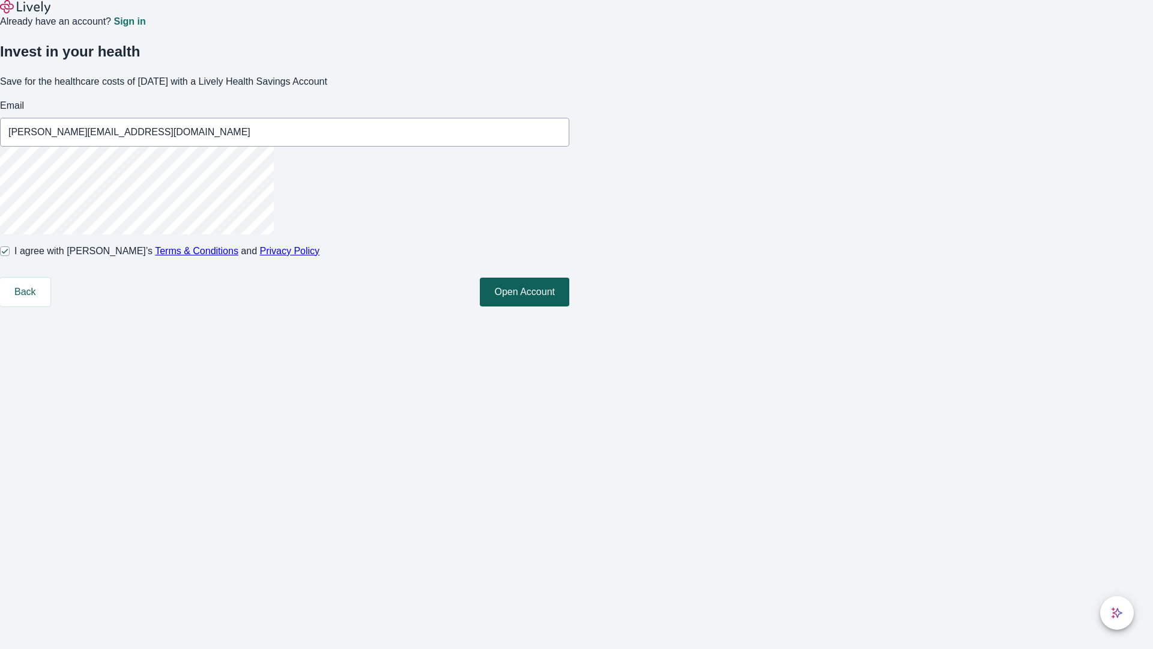 The height and width of the screenshot is (649, 1153). Describe the element at coordinates (1117, 613) in the screenshot. I see `button: chat` at that location.